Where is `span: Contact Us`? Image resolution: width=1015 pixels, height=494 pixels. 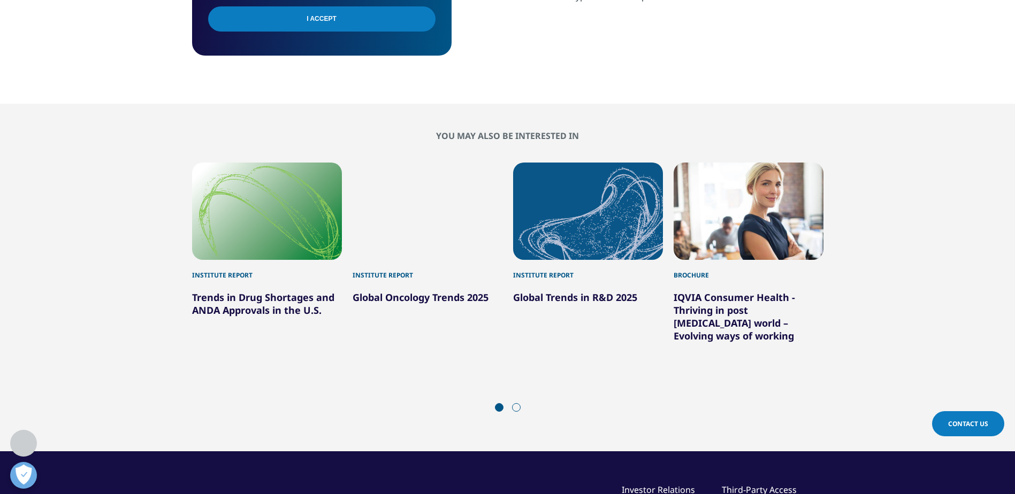
span: Contact Us is located at coordinates (968, 424).